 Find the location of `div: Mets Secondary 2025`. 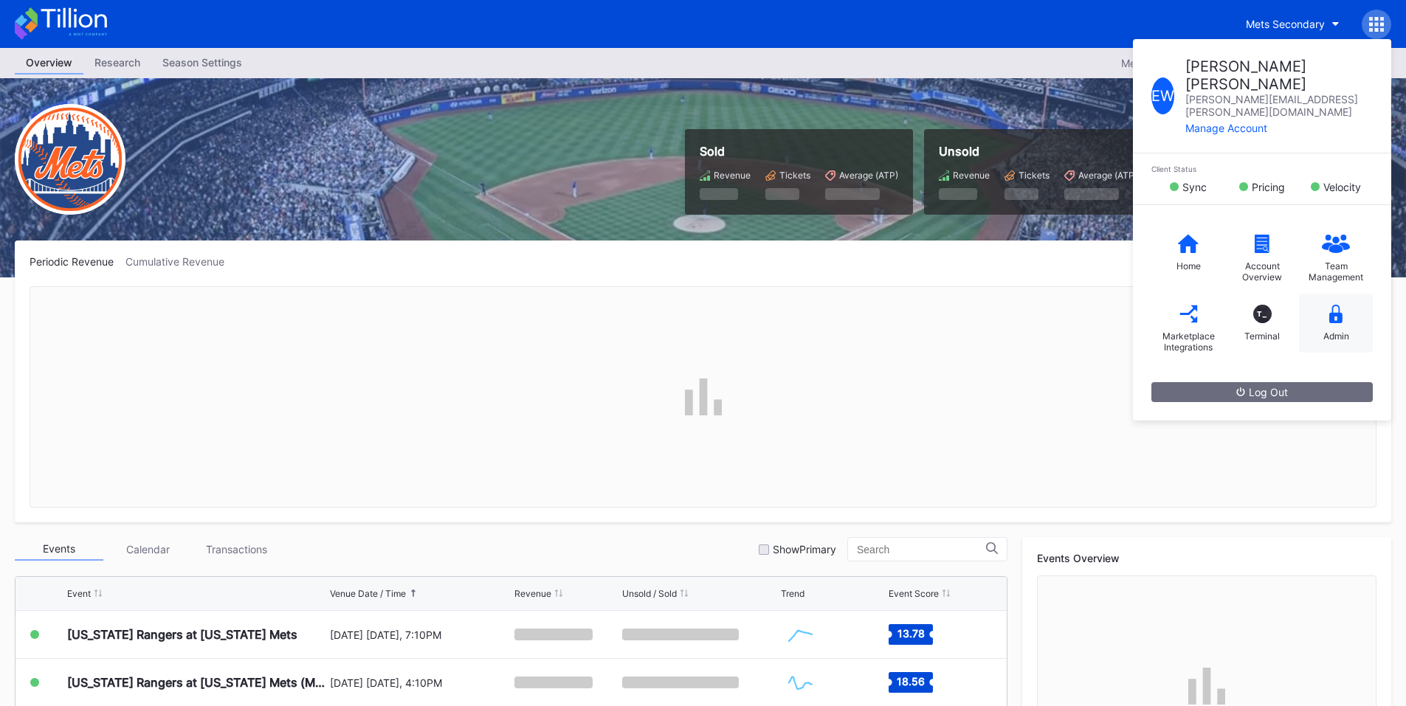

div: Mets Secondary 2025 is located at coordinates (1175, 63).